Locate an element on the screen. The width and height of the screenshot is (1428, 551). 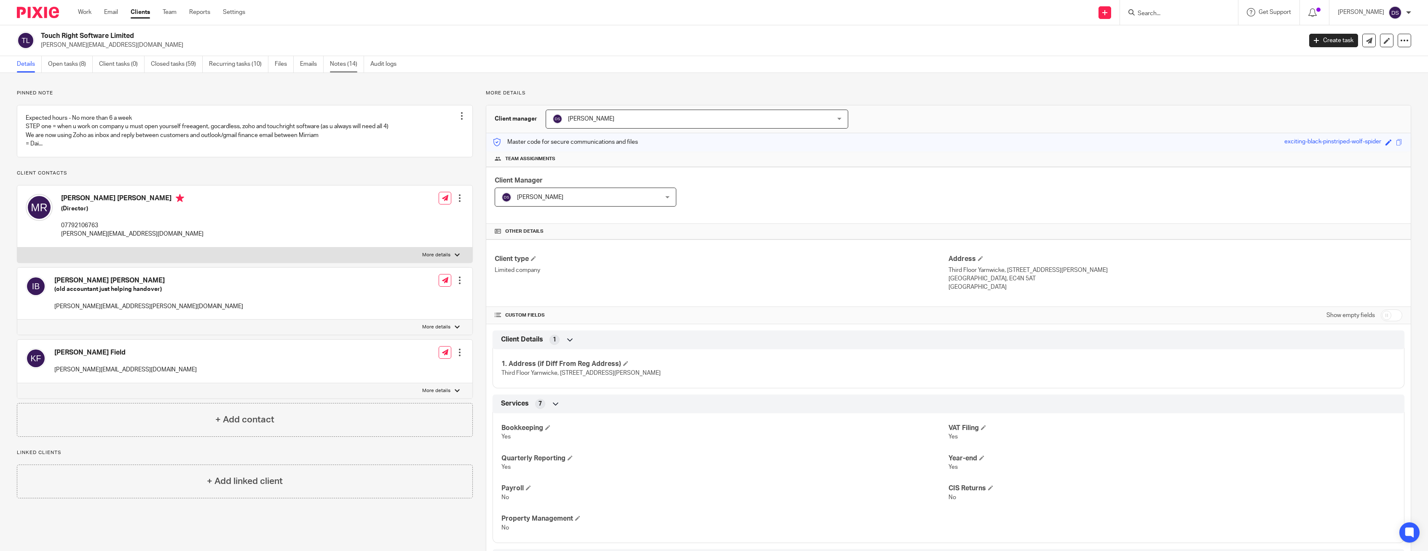
span: Team assignments is located at coordinates (530, 159).